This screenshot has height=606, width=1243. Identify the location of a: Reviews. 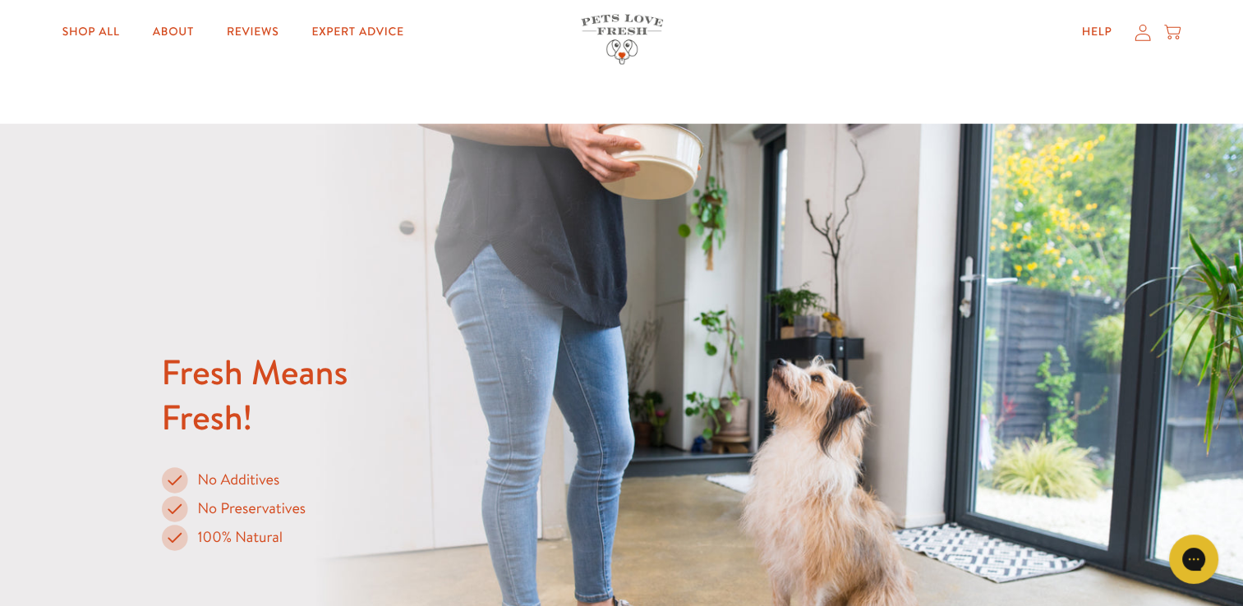
(252, 33).